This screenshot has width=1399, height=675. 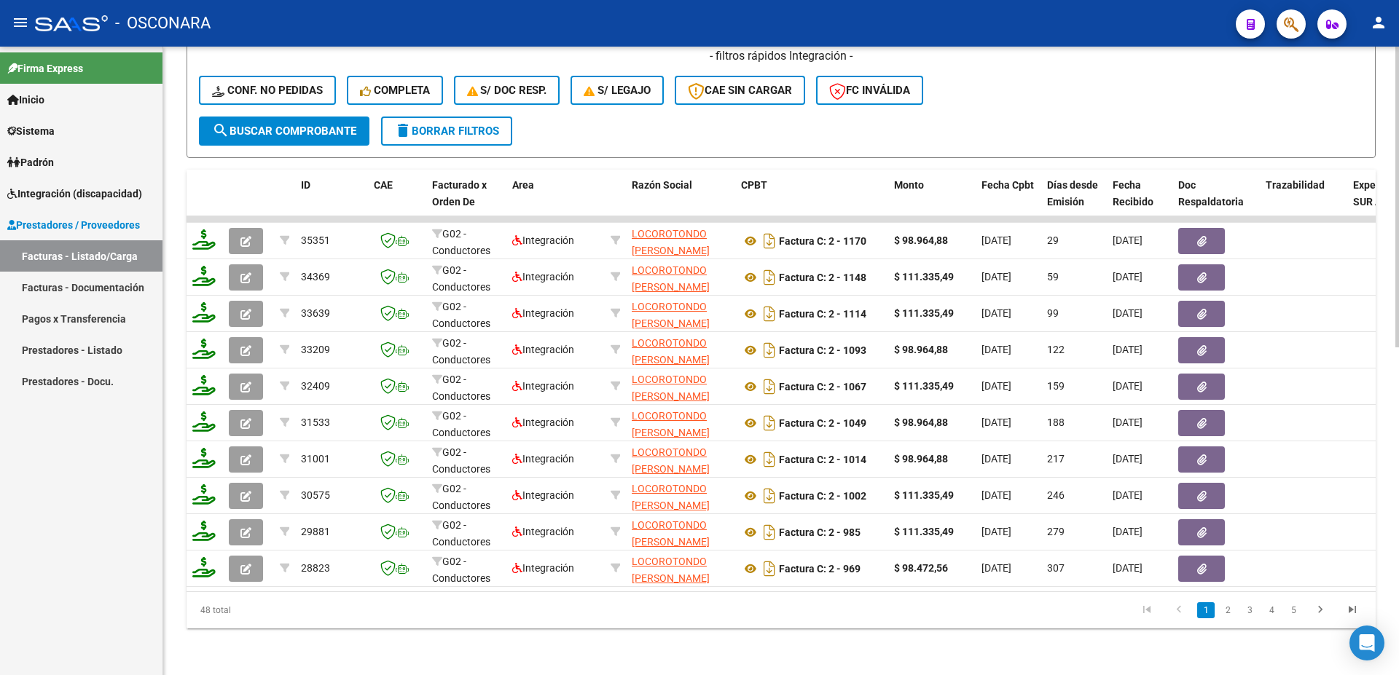 I want to click on li: page 1, so click(x=1205, y=610).